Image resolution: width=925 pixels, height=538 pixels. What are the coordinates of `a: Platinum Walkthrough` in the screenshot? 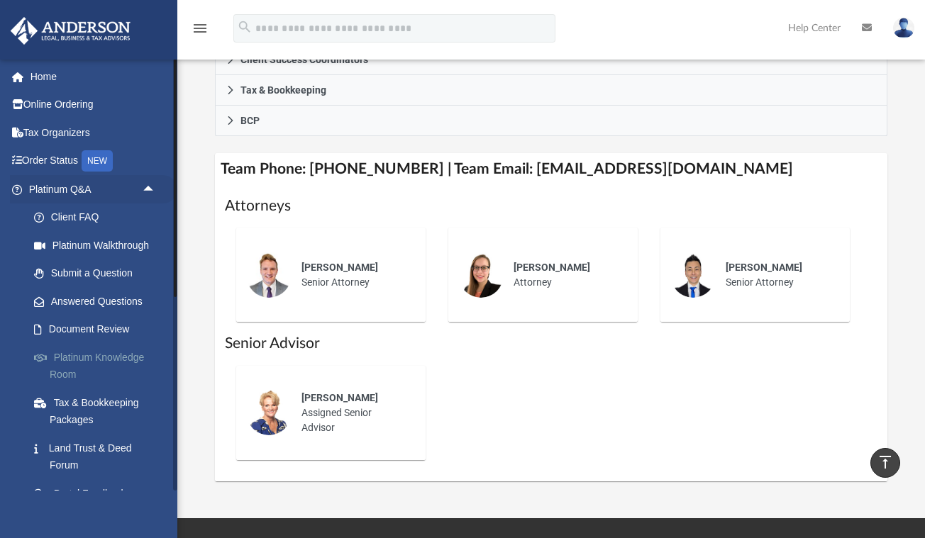 It's located at (99, 245).